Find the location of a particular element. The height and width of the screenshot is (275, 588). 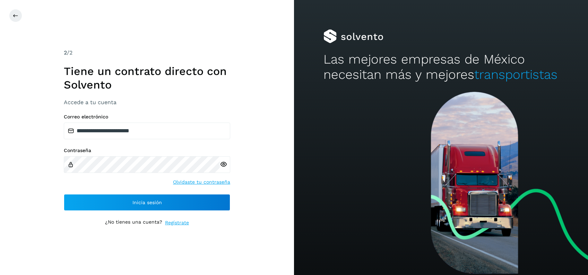

label: Correo electrónico is located at coordinates (147, 117).